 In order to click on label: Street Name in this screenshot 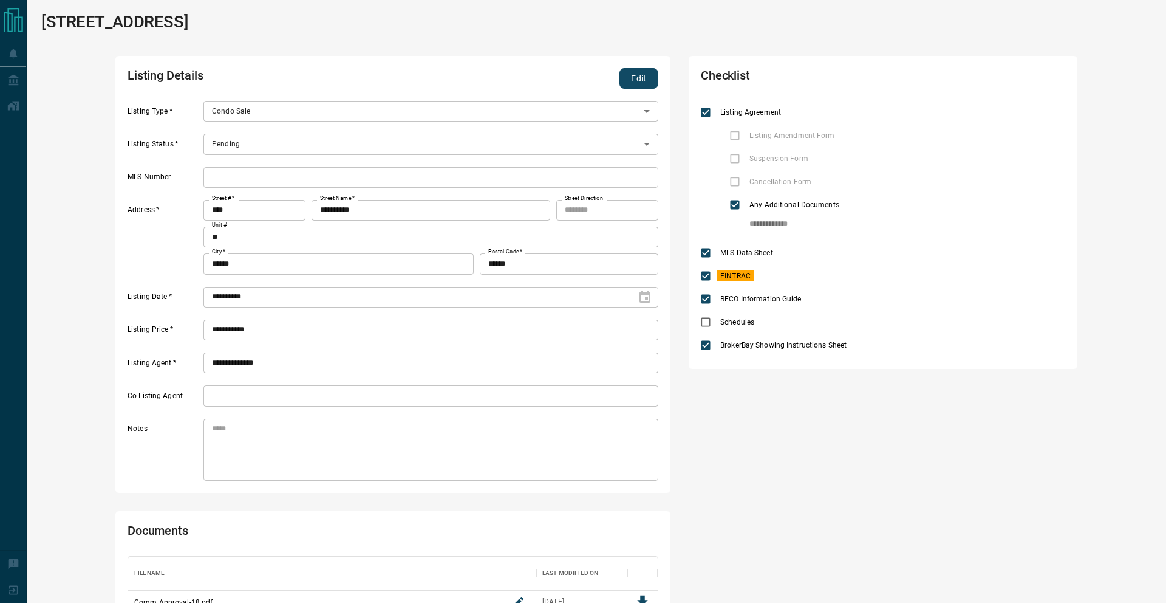, I will do `click(337, 198)`.